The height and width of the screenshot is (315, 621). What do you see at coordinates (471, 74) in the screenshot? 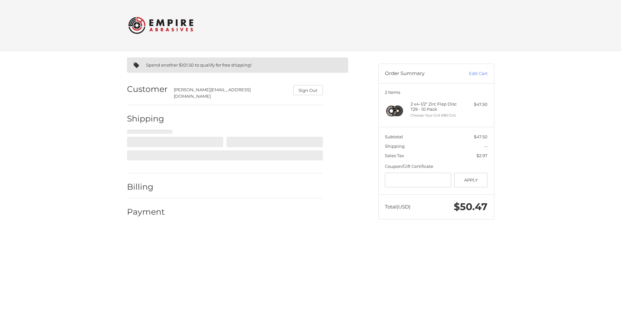
I see `a: Edit Cart` at bounding box center [471, 74].